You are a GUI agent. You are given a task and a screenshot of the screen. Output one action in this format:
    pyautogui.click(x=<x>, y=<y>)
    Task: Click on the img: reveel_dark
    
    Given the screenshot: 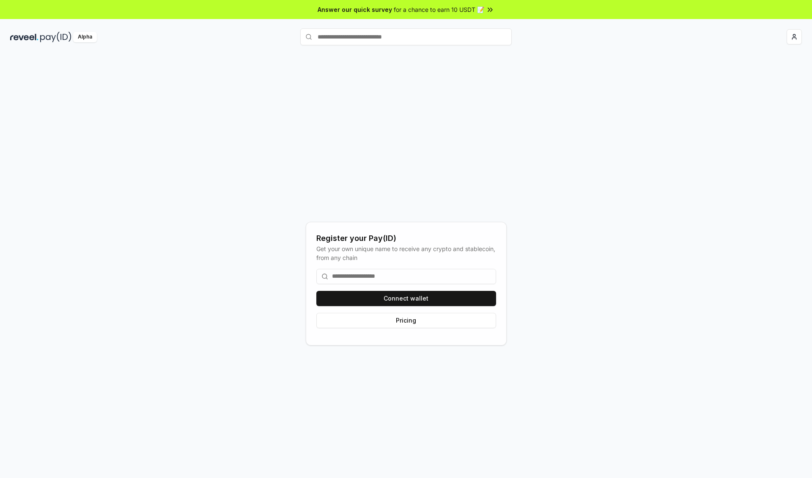 What is the action you would take?
    pyautogui.click(x=24, y=37)
    